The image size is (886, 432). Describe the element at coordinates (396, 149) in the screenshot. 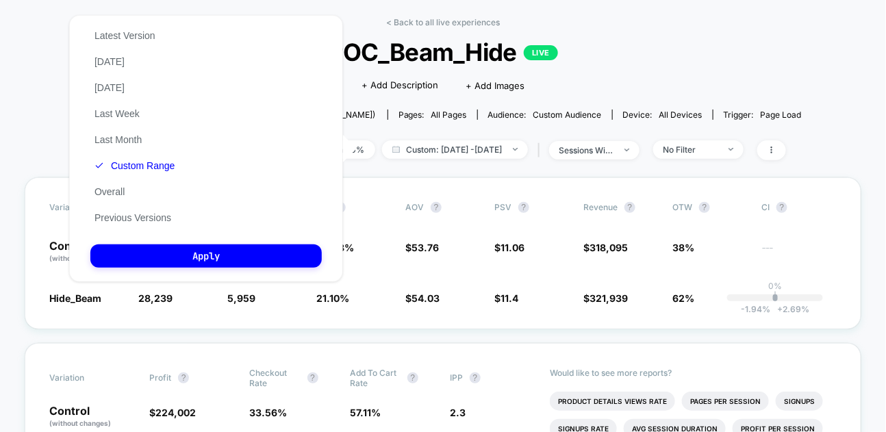

I see `img: calendar` at that location.